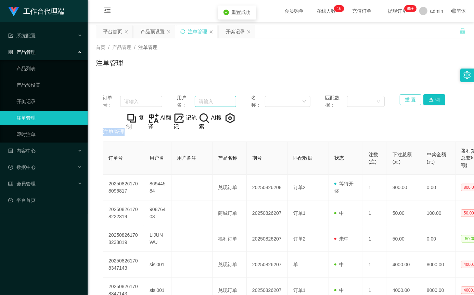 Image resolution: width=474 pixels, height=295 pixels. Describe the element at coordinates (186, 158) in the screenshot. I see `span: 用户备注` at that location.